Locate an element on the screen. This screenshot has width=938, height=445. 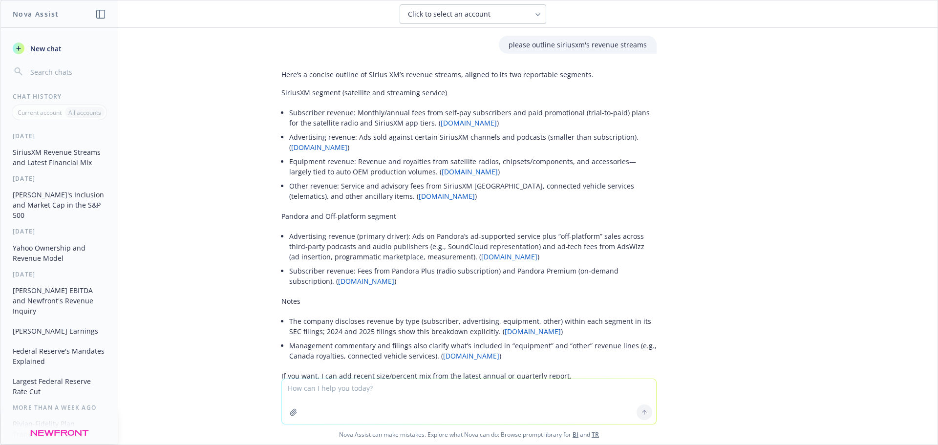
div: More than a week ago is located at coordinates (59, 408).